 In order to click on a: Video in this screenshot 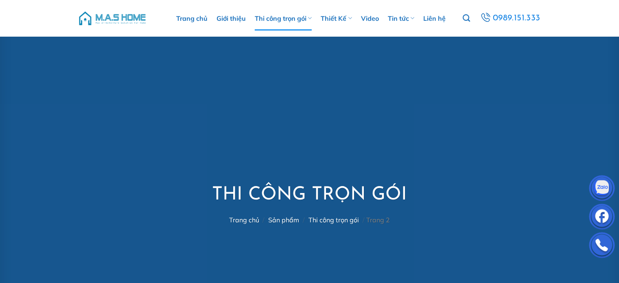, I will do `click(370, 18)`.